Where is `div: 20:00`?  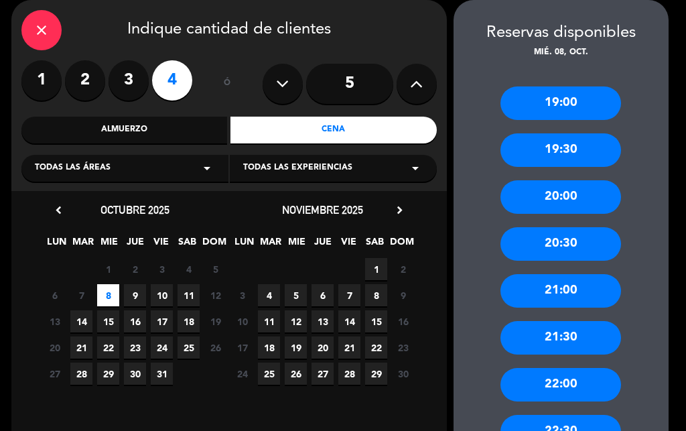 div: 20:00 is located at coordinates (561, 197).